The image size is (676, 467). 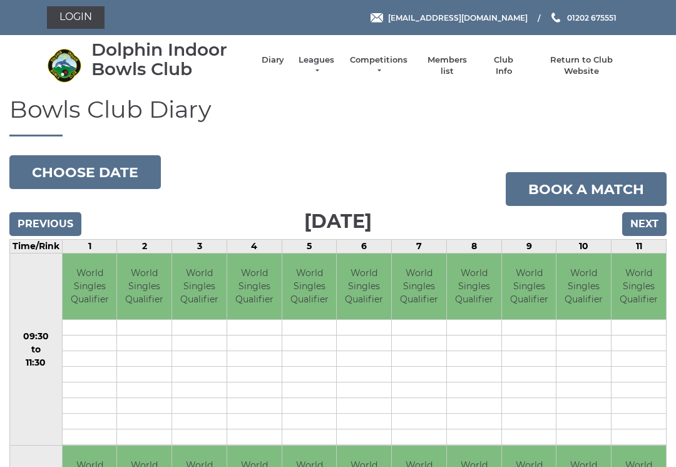 I want to click on td: Time/Rink, so click(x=36, y=247).